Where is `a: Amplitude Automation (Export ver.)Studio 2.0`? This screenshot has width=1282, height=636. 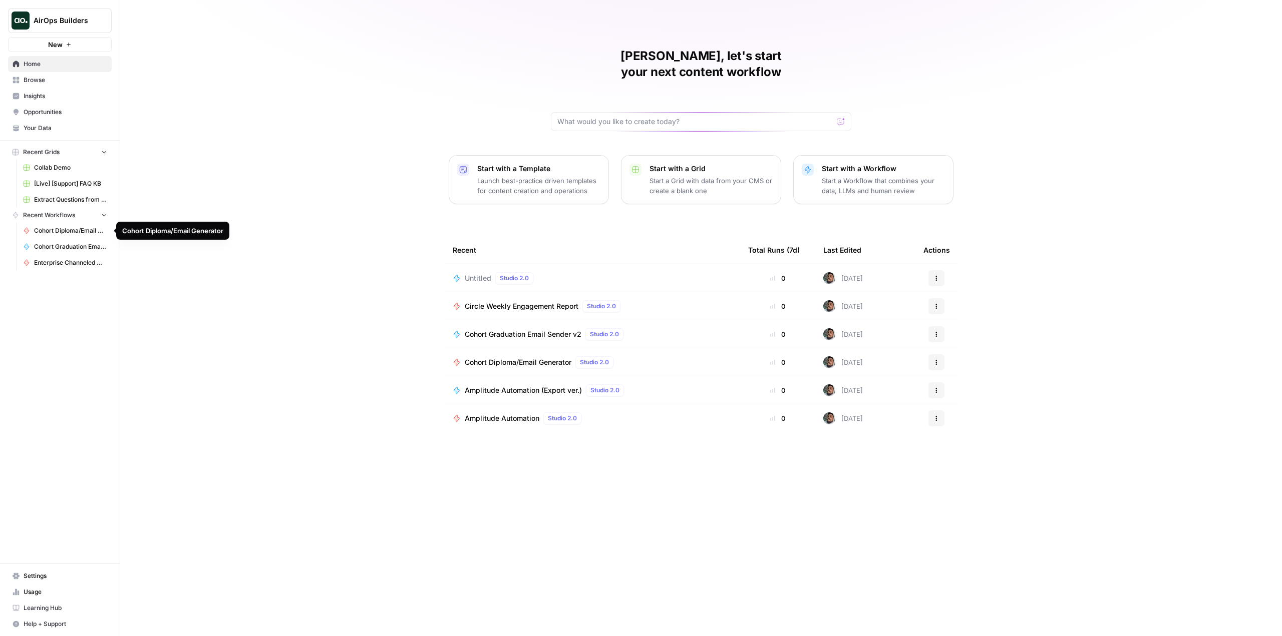
a: Amplitude Automation (Export ver.)Studio 2.0 is located at coordinates (592, 390).